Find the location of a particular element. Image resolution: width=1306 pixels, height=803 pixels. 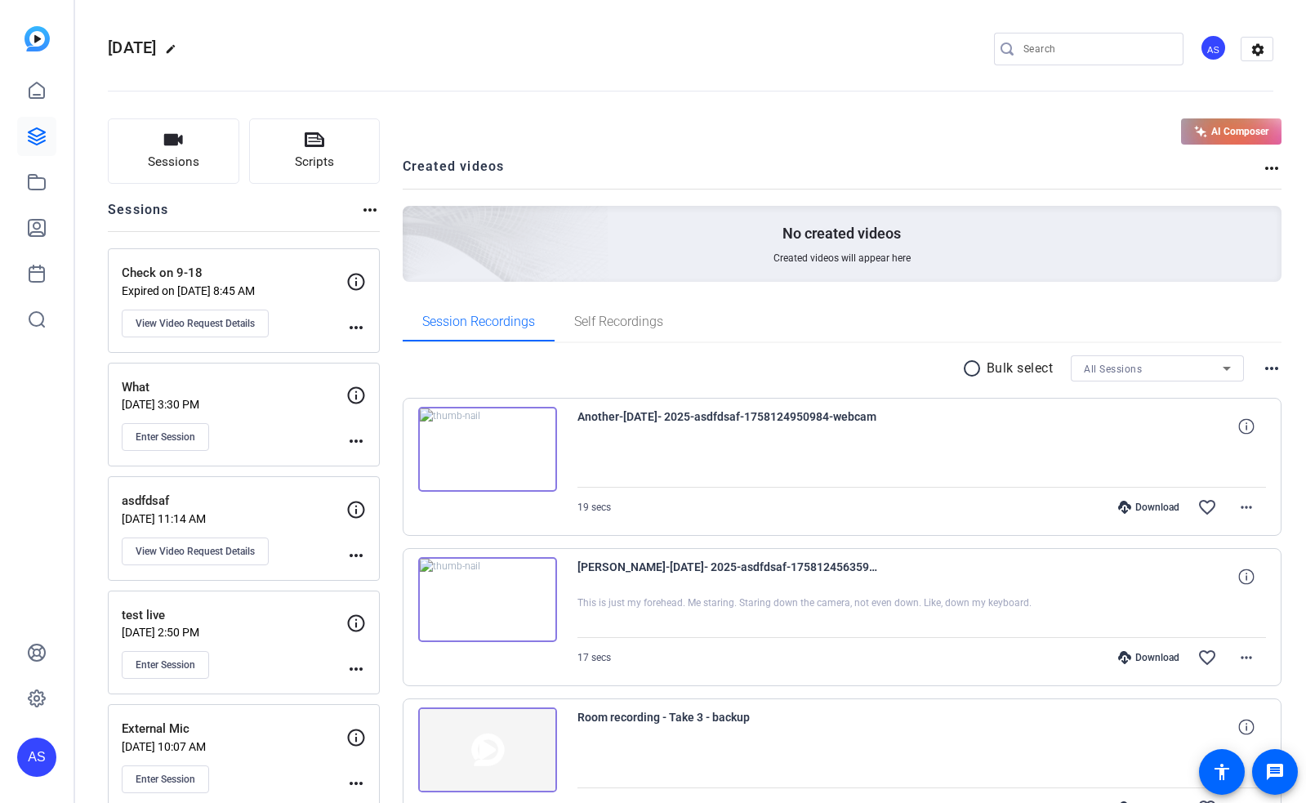

span: 17 secs is located at coordinates (594, 657).